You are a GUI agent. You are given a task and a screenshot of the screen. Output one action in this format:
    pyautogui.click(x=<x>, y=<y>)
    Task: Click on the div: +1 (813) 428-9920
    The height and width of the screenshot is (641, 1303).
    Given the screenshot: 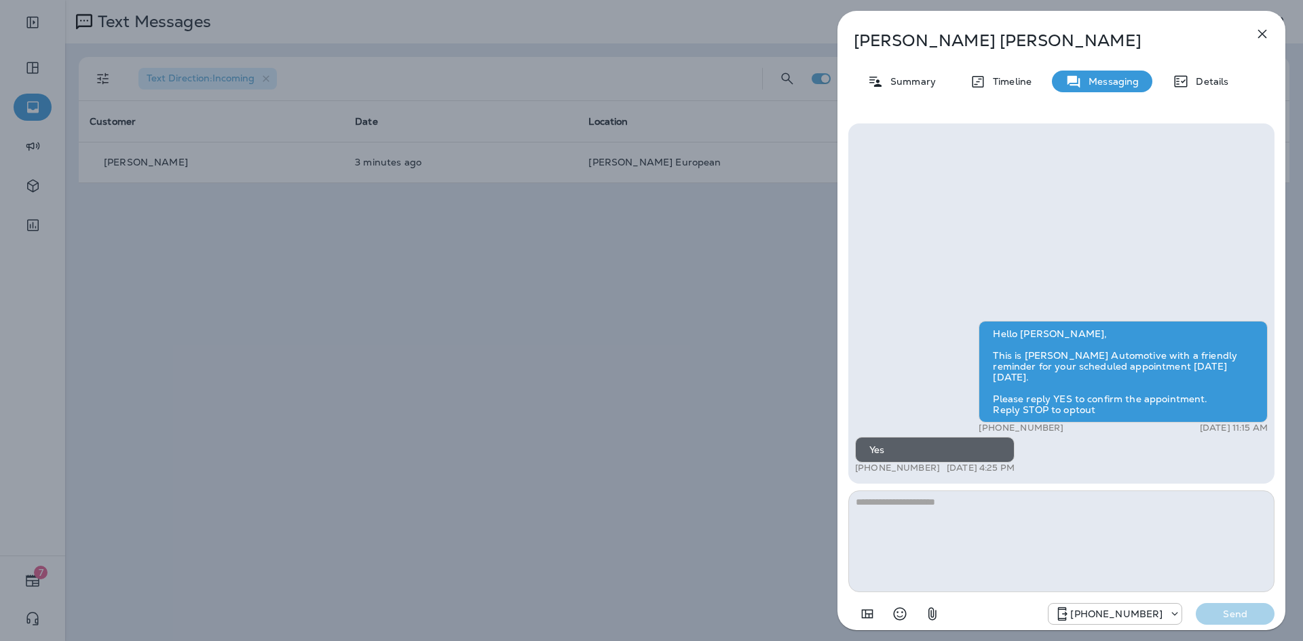 What is the action you would take?
    pyautogui.click(x=1115, y=614)
    